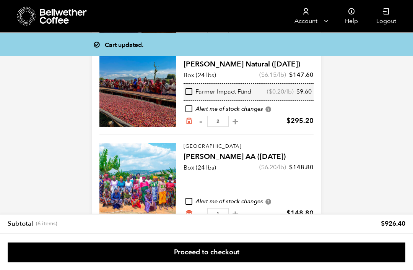 The width and height of the screenshot is (413, 270). What do you see at coordinates (212, 44) in the screenshot?
I see `div: Cart updated.` at bounding box center [212, 44].